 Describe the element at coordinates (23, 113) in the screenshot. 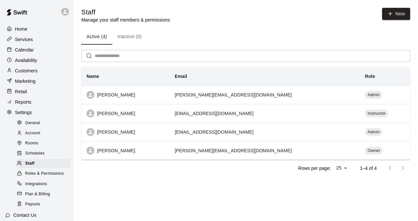

I see `p: Settings` at that location.